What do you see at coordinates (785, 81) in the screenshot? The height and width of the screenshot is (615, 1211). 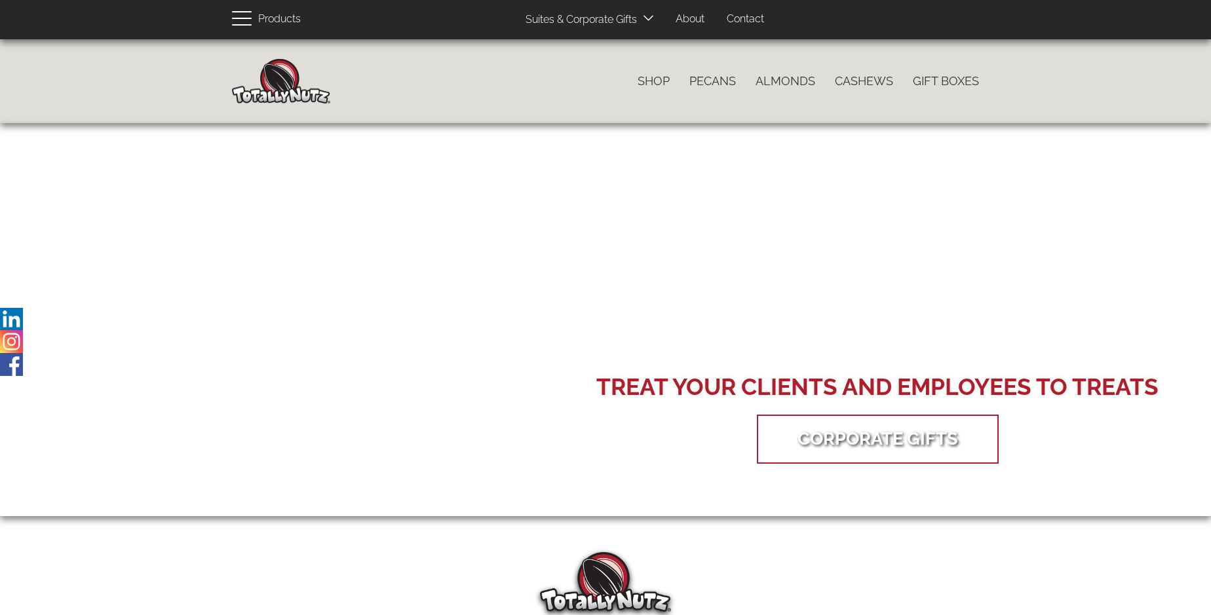 I see `a: Almonds` at bounding box center [785, 81].